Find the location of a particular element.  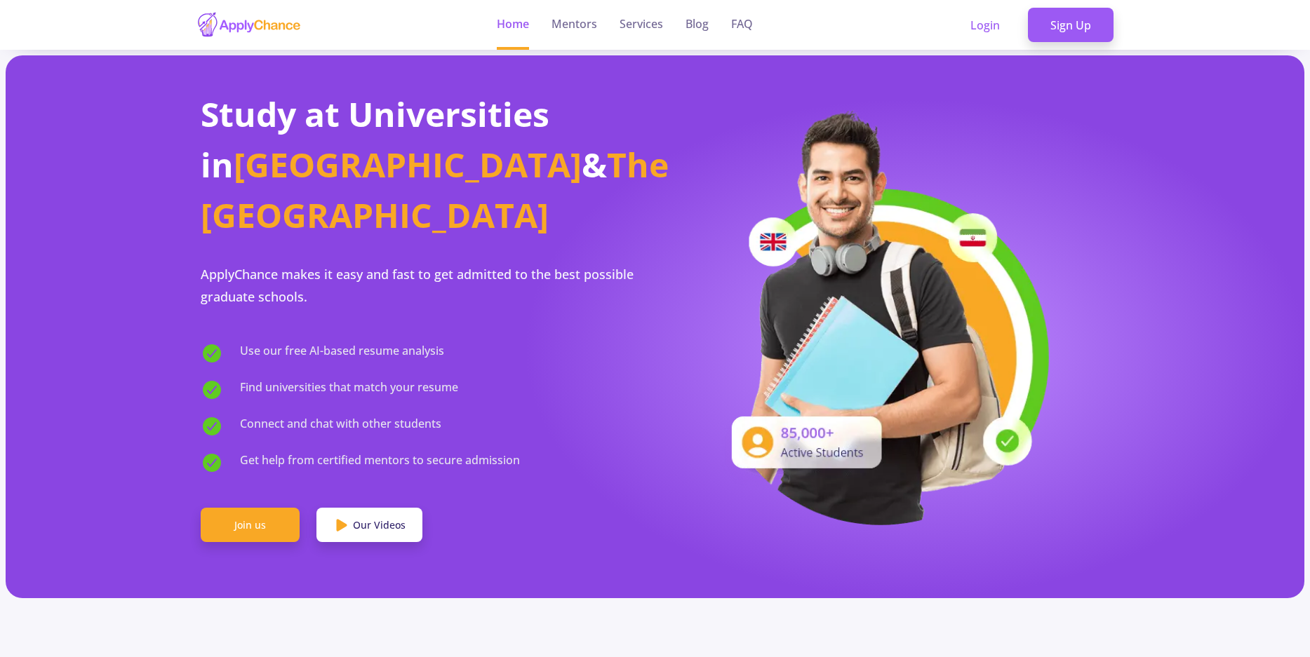

a: Sign Up is located at coordinates (1070, 25).